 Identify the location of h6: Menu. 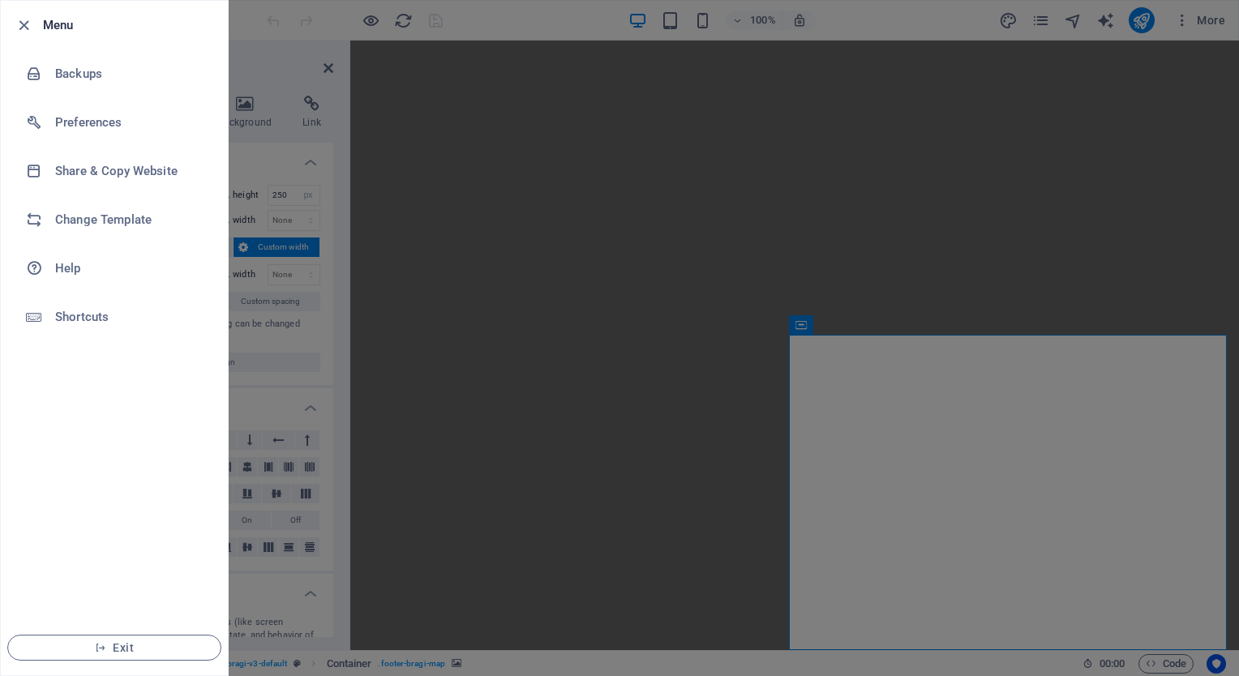
(129, 25).